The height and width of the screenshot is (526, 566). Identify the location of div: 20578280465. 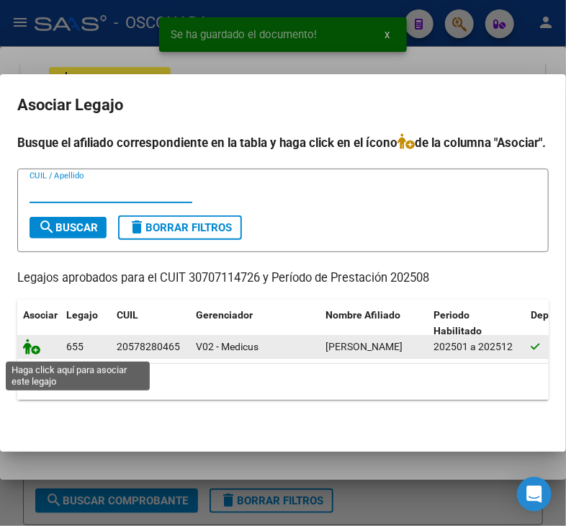
(148, 347).